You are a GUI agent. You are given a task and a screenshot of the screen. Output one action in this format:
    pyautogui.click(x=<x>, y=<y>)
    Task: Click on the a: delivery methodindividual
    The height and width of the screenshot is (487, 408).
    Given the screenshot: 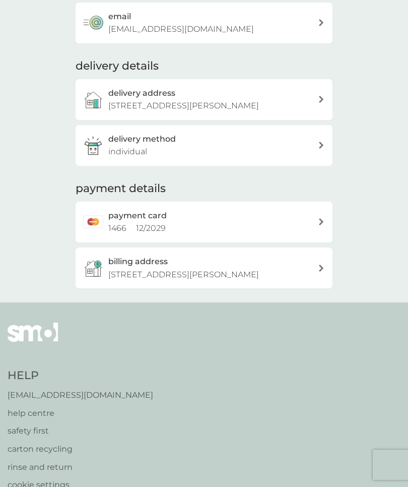 What is the action you would take?
    pyautogui.click(x=204, y=145)
    